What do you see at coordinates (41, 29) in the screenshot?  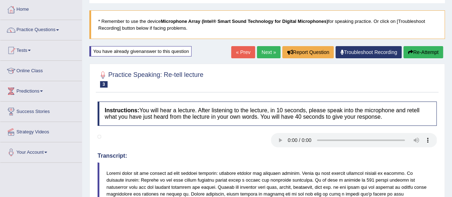 I see `a: Practice Questions` at bounding box center [41, 29].